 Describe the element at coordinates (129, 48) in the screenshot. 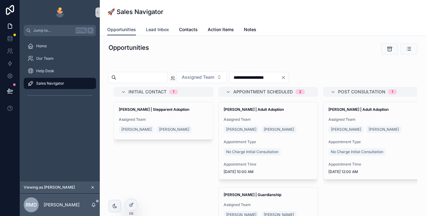

I see `h1: Opportunities` at that location.